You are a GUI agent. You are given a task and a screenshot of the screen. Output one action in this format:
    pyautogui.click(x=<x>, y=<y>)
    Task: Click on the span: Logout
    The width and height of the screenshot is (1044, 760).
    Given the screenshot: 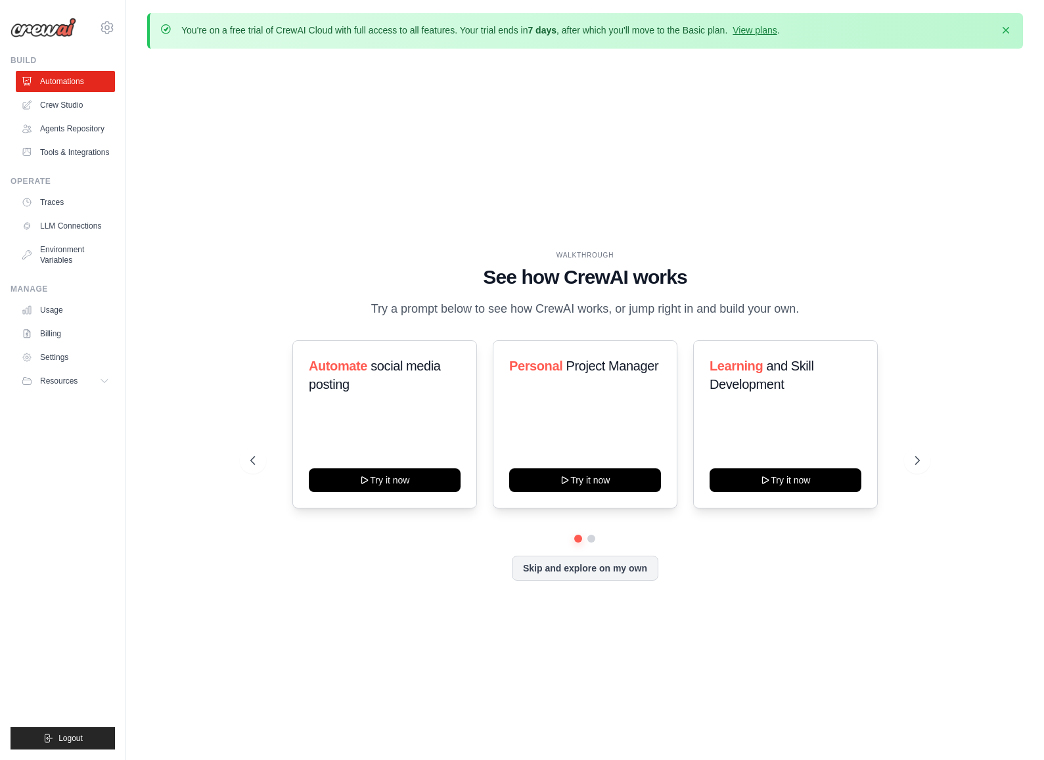 What is the action you would take?
    pyautogui.click(x=70, y=738)
    